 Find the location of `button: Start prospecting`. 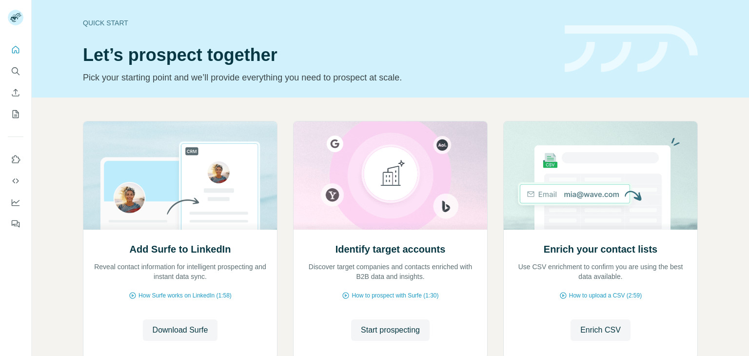

button: Start prospecting is located at coordinates (390, 330).